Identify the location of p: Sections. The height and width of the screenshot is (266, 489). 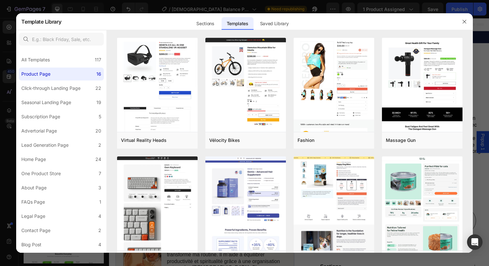
(226, 254).